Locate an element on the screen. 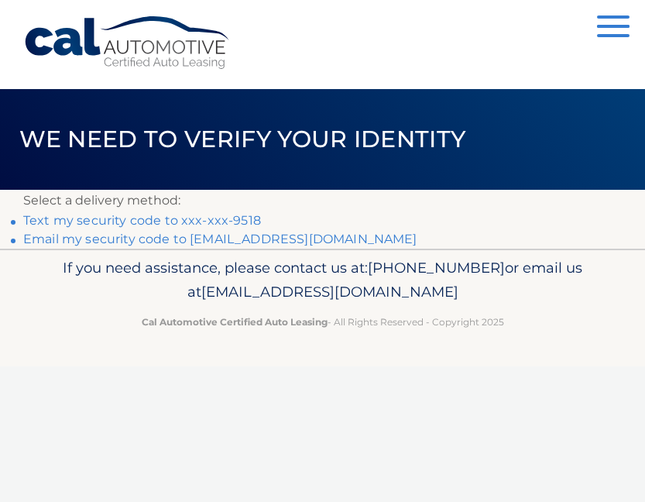 The width and height of the screenshot is (645, 502). a: Text my security code to xxx-xxx-9518 is located at coordinates (142, 220).